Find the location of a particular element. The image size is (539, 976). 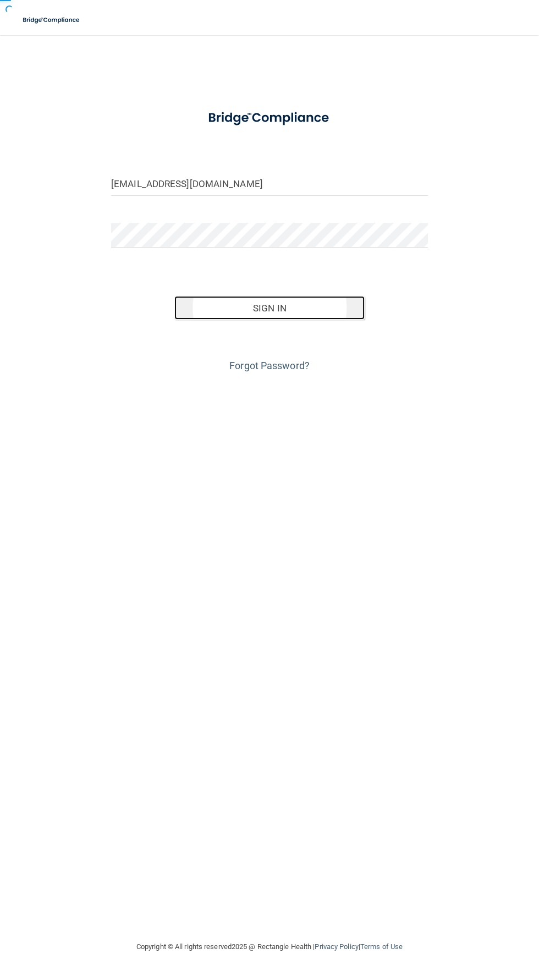

div: Copyright © All rights reserved 2025 @ Rectangle Health | | is located at coordinates (269, 947).